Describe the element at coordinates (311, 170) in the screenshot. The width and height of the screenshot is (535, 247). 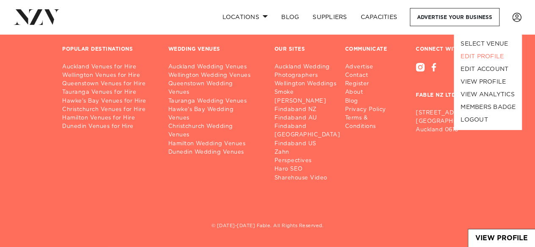
I see `a: Haro SEO` at that location.